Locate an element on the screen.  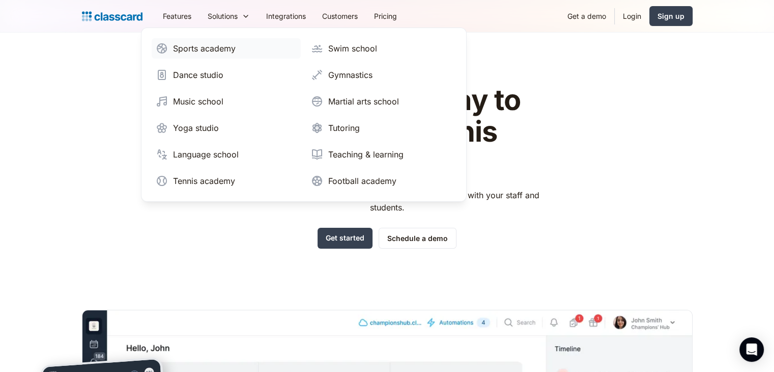
a: Dance studio is located at coordinates (226, 75).